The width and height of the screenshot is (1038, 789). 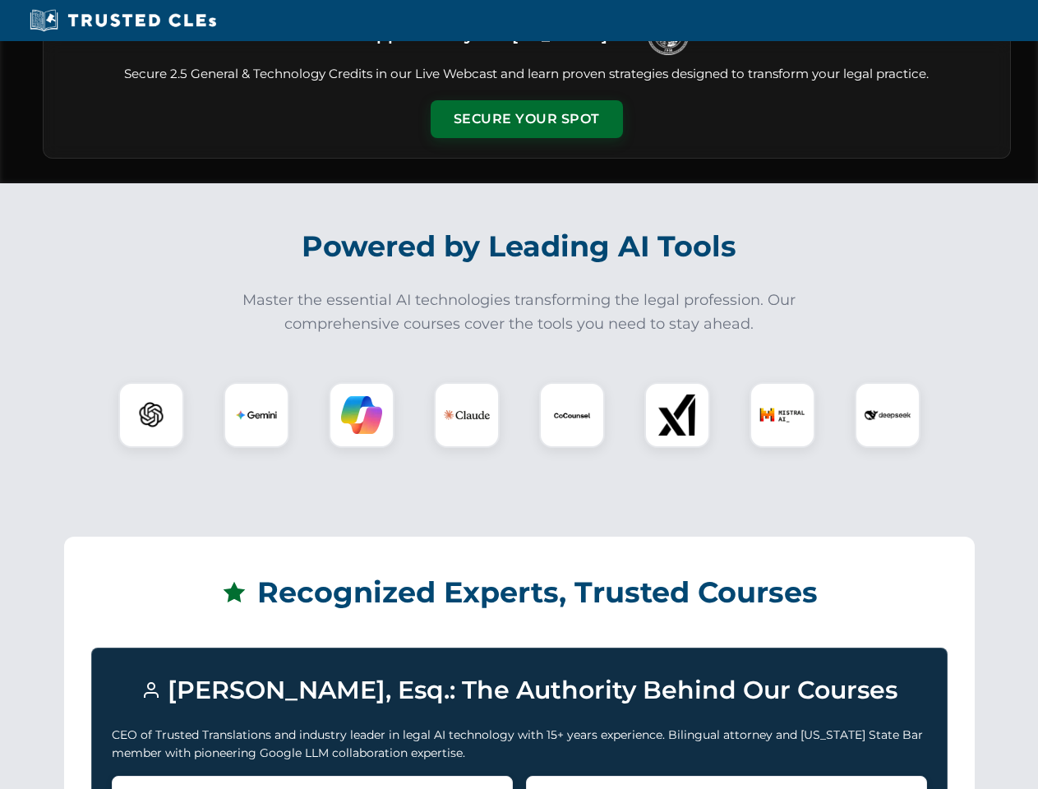 What do you see at coordinates (151, 415) in the screenshot?
I see `img: ChatGPT Logo` at bounding box center [151, 415].